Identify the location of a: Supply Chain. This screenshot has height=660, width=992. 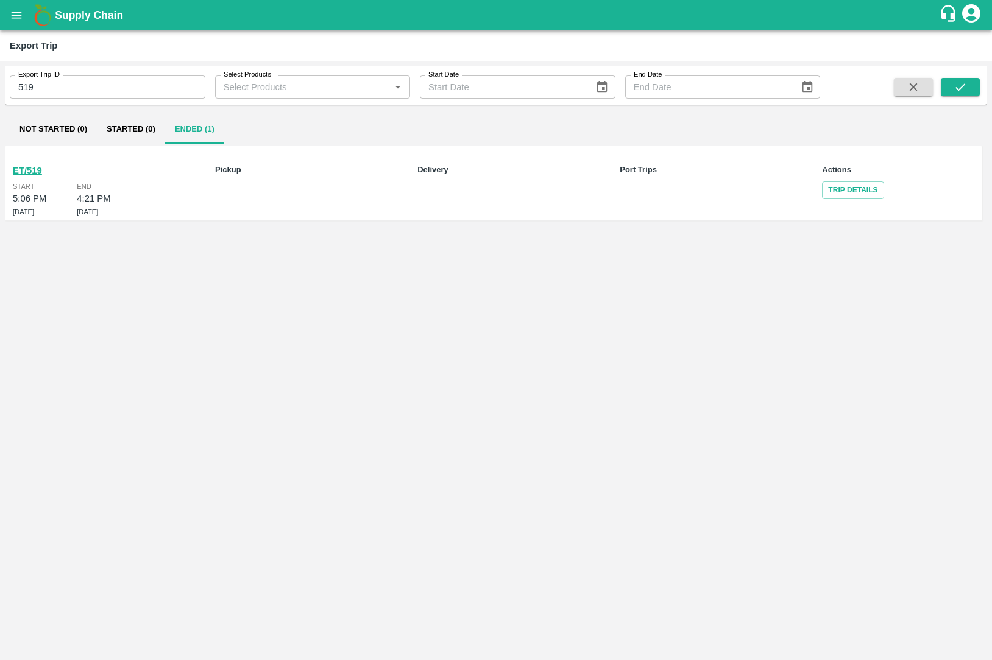
(496, 15).